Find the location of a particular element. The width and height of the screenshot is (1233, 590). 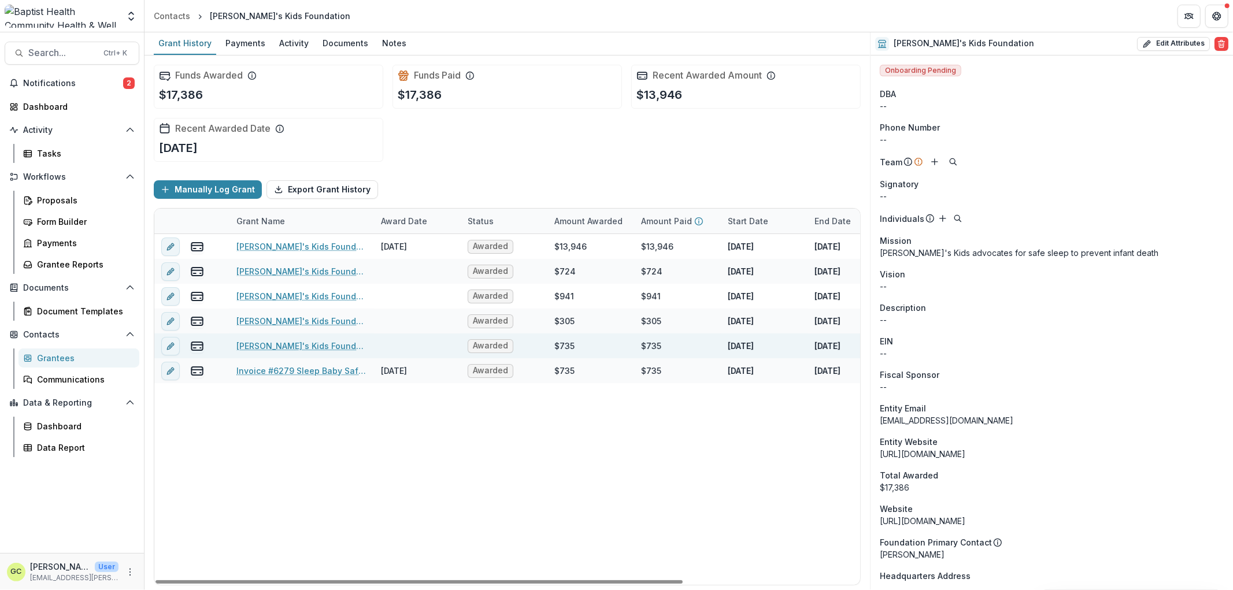

button: Open Data & Reporting is located at coordinates (72, 403).